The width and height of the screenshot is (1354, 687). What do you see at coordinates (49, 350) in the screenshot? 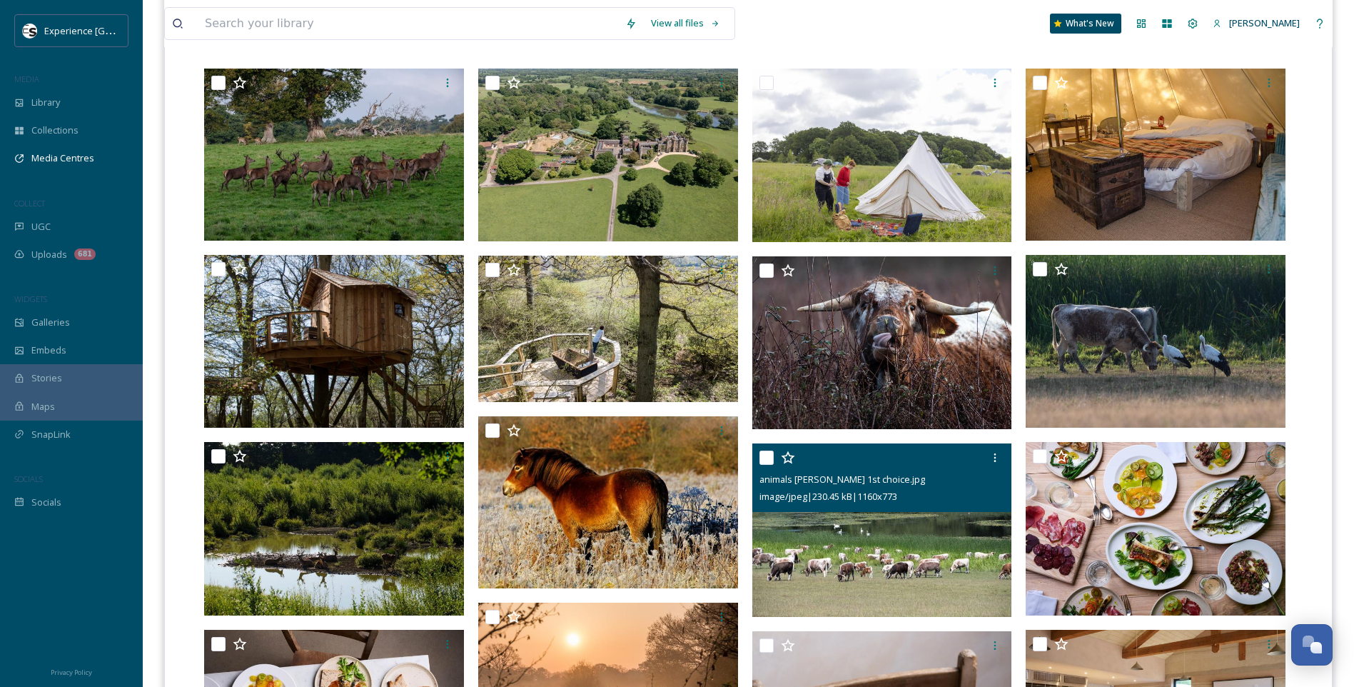
I see `span: Embeds` at bounding box center [49, 350].